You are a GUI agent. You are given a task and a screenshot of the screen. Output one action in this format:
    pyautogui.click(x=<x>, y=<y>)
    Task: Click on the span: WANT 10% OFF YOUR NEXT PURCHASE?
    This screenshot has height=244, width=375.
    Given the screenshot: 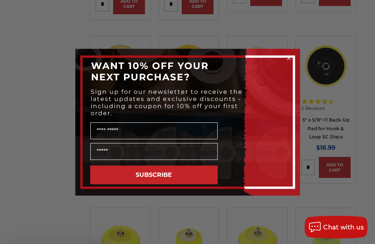 What is the action you would take?
    pyautogui.click(x=150, y=71)
    